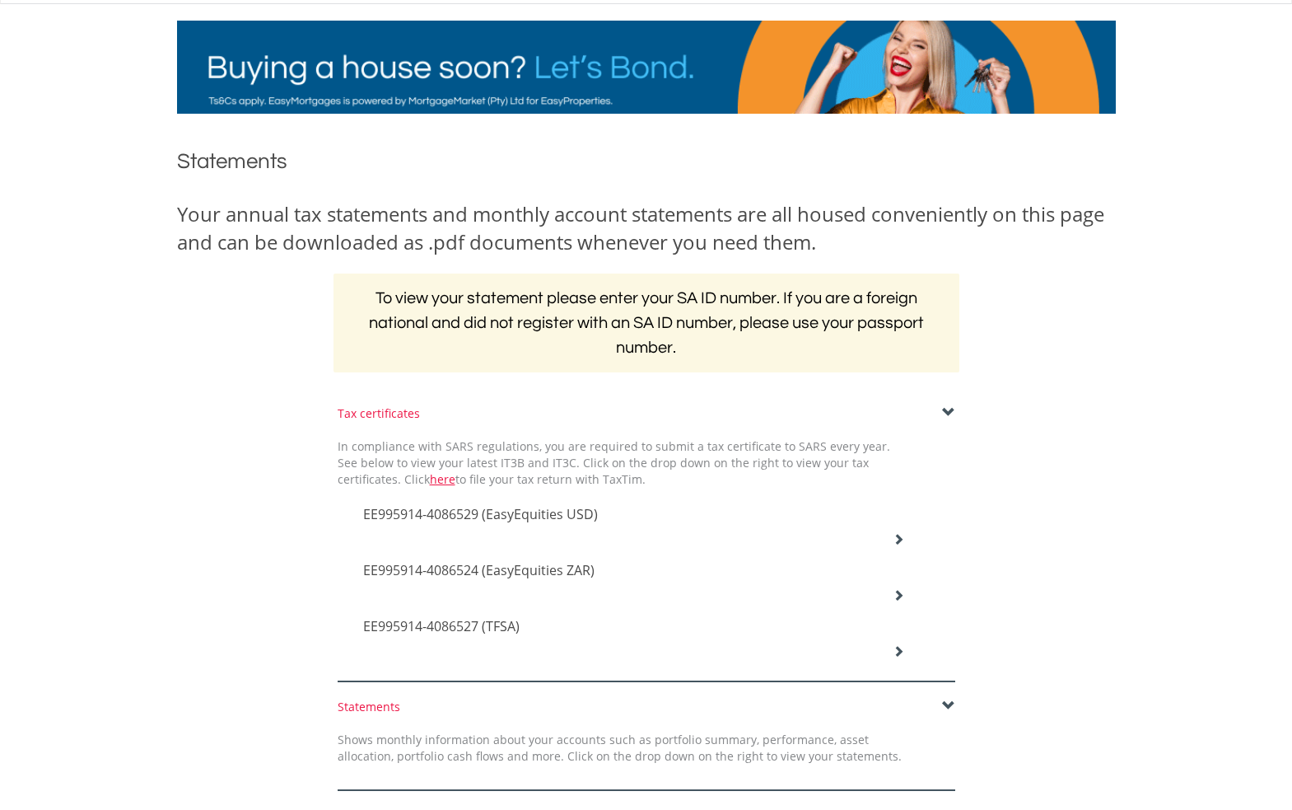 Image resolution: width=1292 pixels, height=810 pixels. What do you see at coordinates (646, 323) in the screenshot?
I see `h2: To view your statement please enter your SA ID number. If you are a foreign national and did not ...` at bounding box center [646, 323].